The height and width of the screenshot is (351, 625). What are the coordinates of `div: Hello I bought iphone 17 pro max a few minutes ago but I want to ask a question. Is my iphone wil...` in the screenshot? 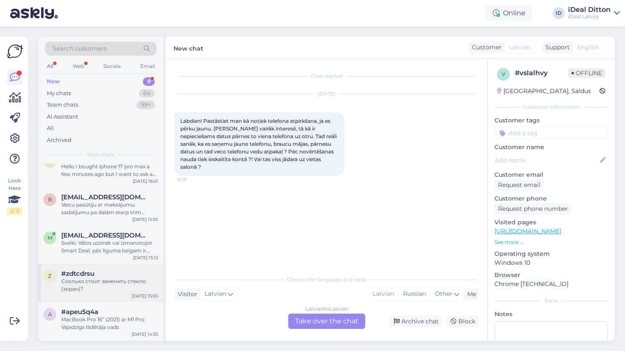 It's located at (110, 170).